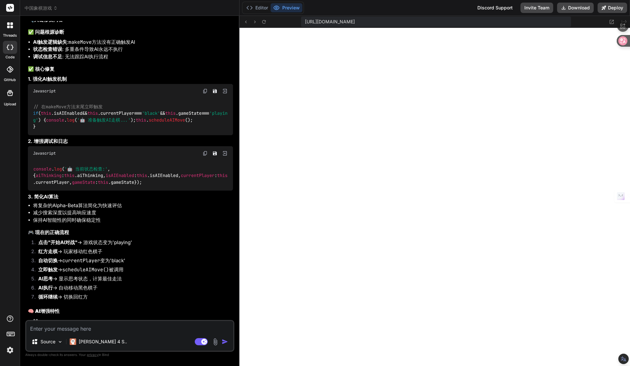 Image resolution: width=630 pixels, height=366 pixels. Describe the element at coordinates (133, 261) in the screenshot. I see `li: → 变为'black'` at that location.